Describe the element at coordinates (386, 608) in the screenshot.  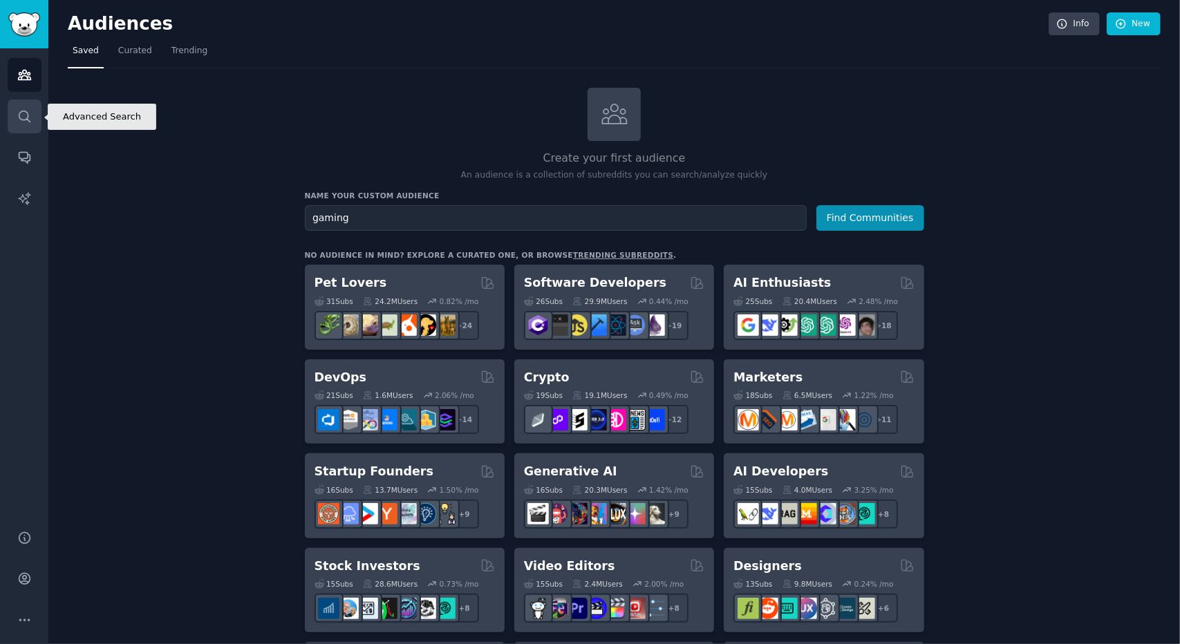
I see `img: Trading` at that location.